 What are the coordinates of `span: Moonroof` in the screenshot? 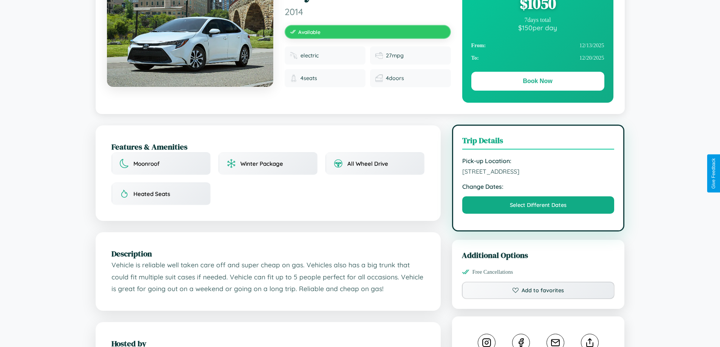 It's located at (146, 164).